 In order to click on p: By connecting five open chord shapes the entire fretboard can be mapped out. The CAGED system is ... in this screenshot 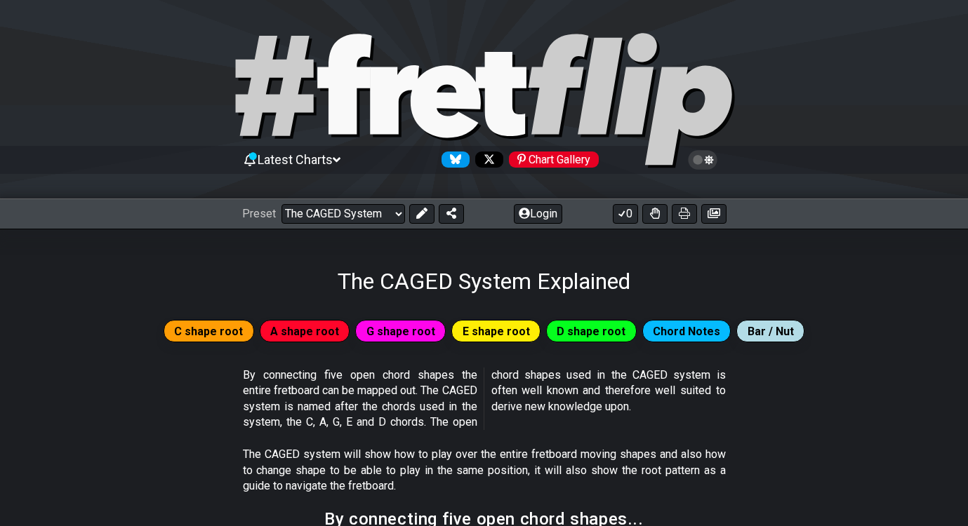, I will do `click(484, 399)`.